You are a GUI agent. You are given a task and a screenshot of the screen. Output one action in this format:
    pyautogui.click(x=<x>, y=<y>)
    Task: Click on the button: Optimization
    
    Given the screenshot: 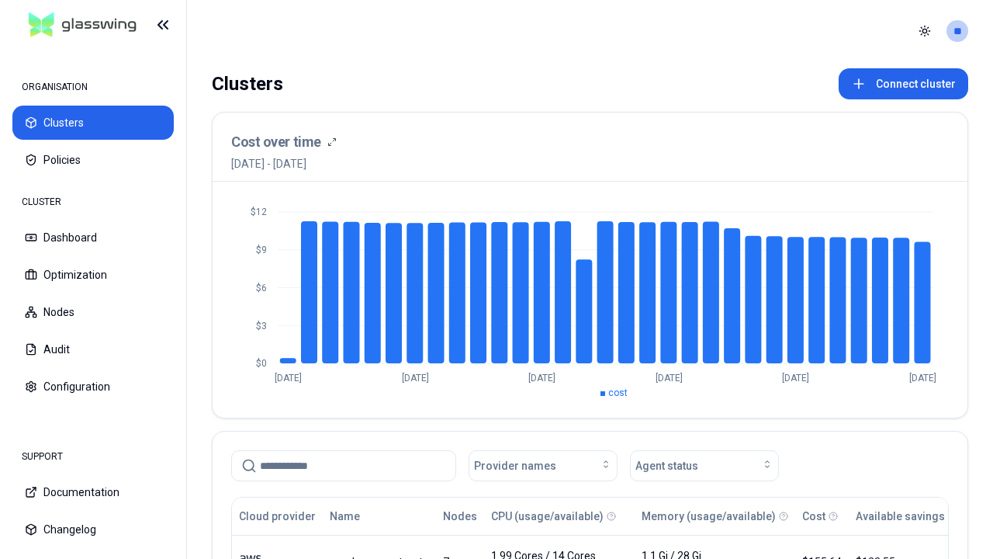 What is the action you would take?
    pyautogui.click(x=93, y=275)
    